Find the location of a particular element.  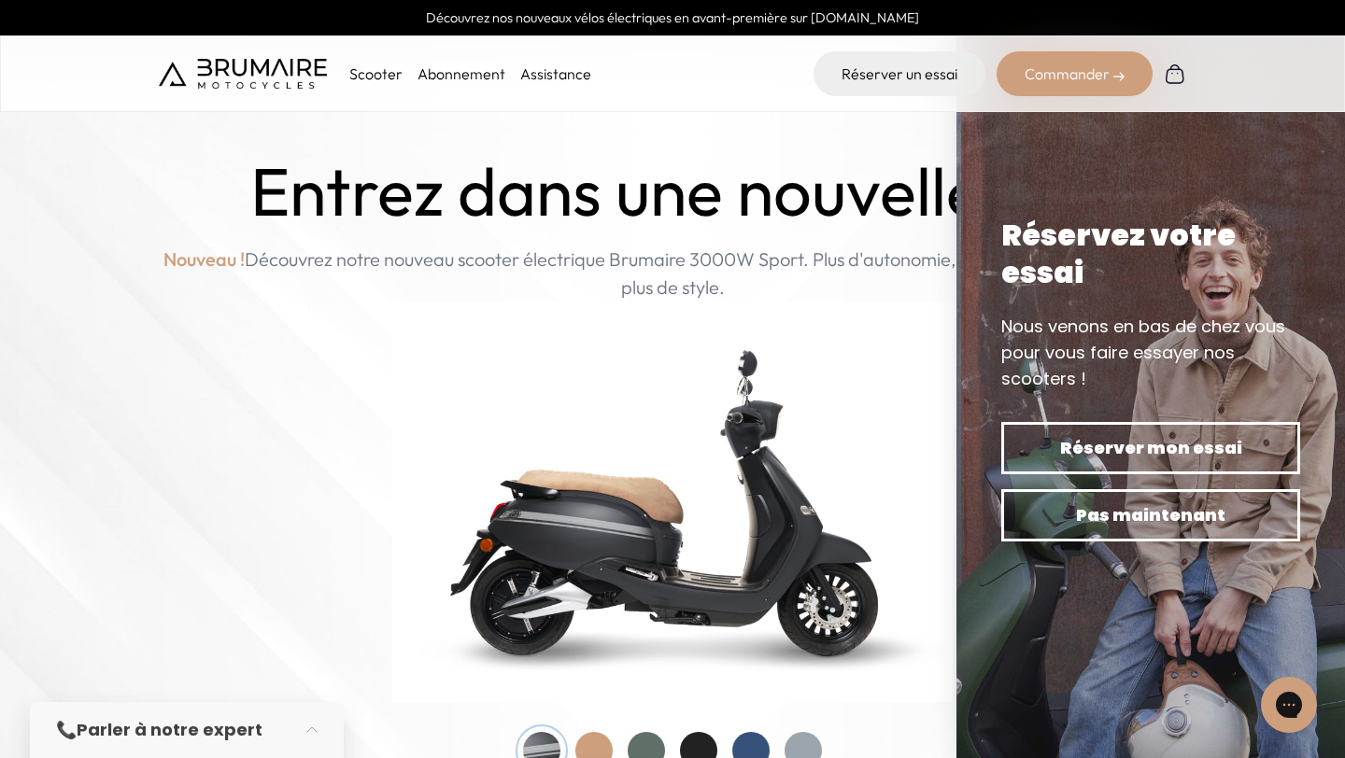

a: Assistance is located at coordinates (556, 74).